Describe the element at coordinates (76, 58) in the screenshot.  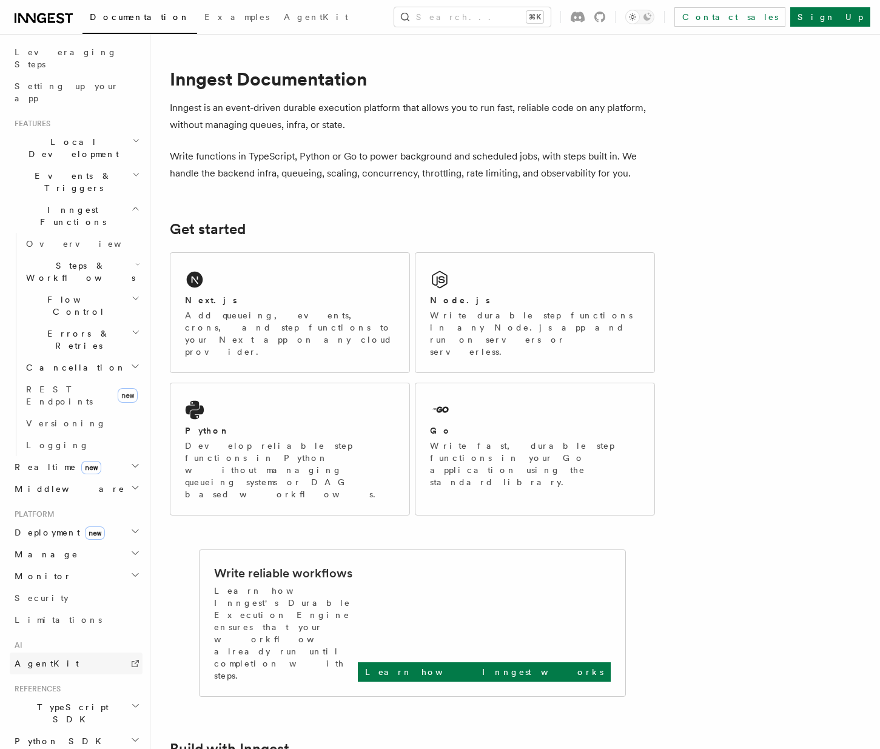
I see `a: Leveraging Steps` at that location.